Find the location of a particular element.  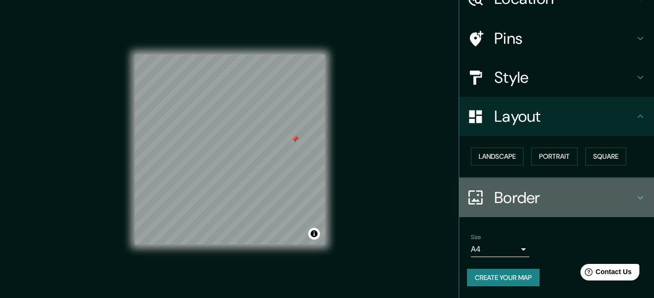

button: Create your map is located at coordinates (503, 277).